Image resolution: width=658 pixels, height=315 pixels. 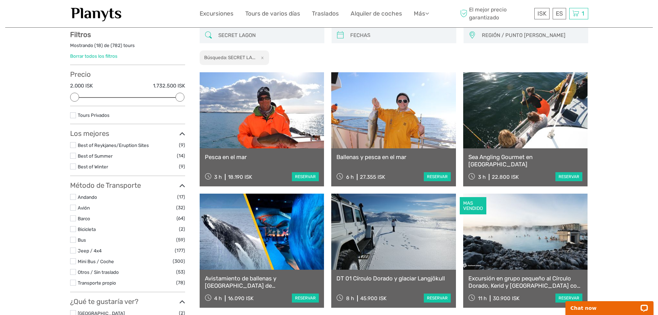 What do you see at coordinates (44, 15) in the screenshot?
I see `p: Chat now` at bounding box center [44, 15].